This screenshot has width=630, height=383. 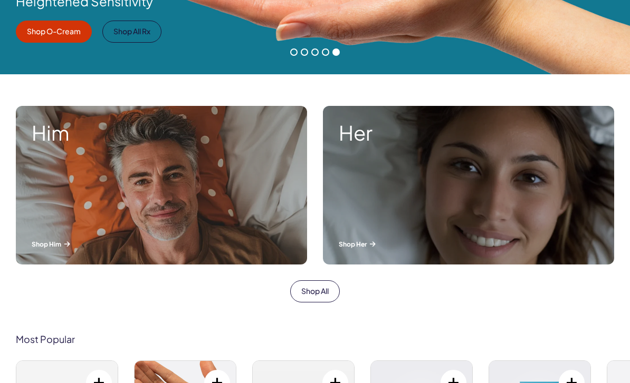 I want to click on a: A man smiling while lying in bed. Him Shop Him, so click(x=161, y=185).